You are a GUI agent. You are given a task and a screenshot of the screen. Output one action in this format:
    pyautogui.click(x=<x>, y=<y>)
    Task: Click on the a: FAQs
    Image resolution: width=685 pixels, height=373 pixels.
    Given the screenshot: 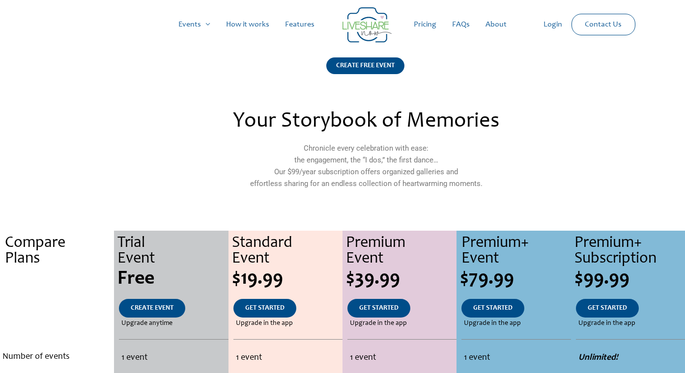 What is the action you would take?
    pyautogui.click(x=461, y=25)
    